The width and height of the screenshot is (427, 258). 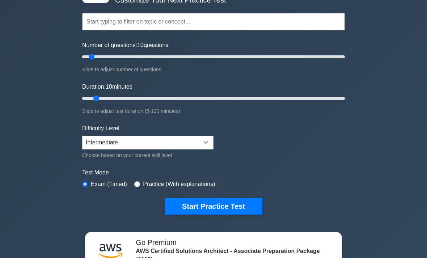 I want to click on label: Duration: minutes, so click(x=107, y=87).